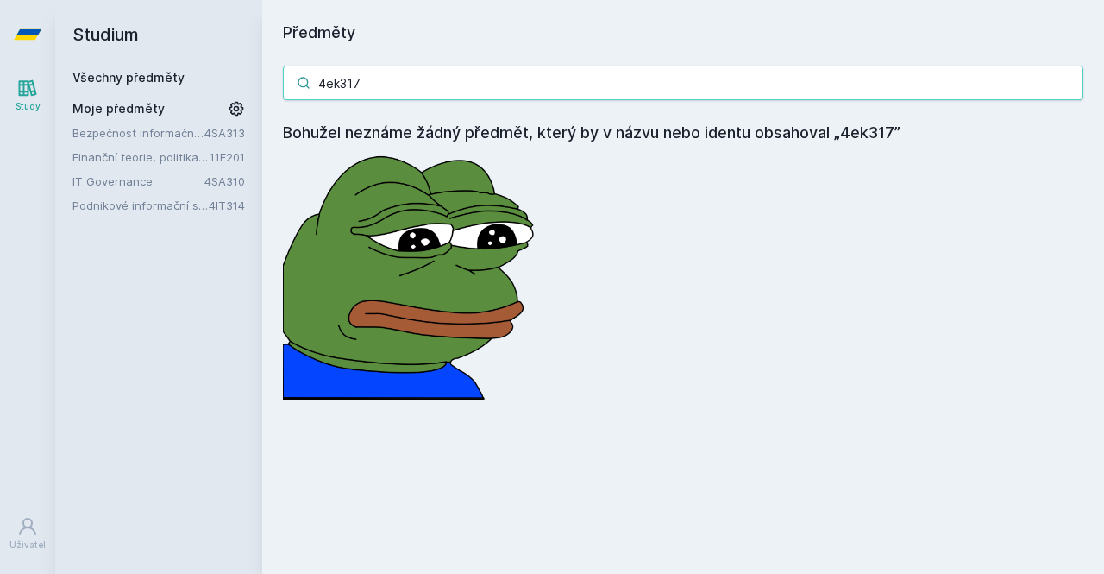 This screenshot has width=1104, height=574. I want to click on div: Uživatel, so click(28, 544).